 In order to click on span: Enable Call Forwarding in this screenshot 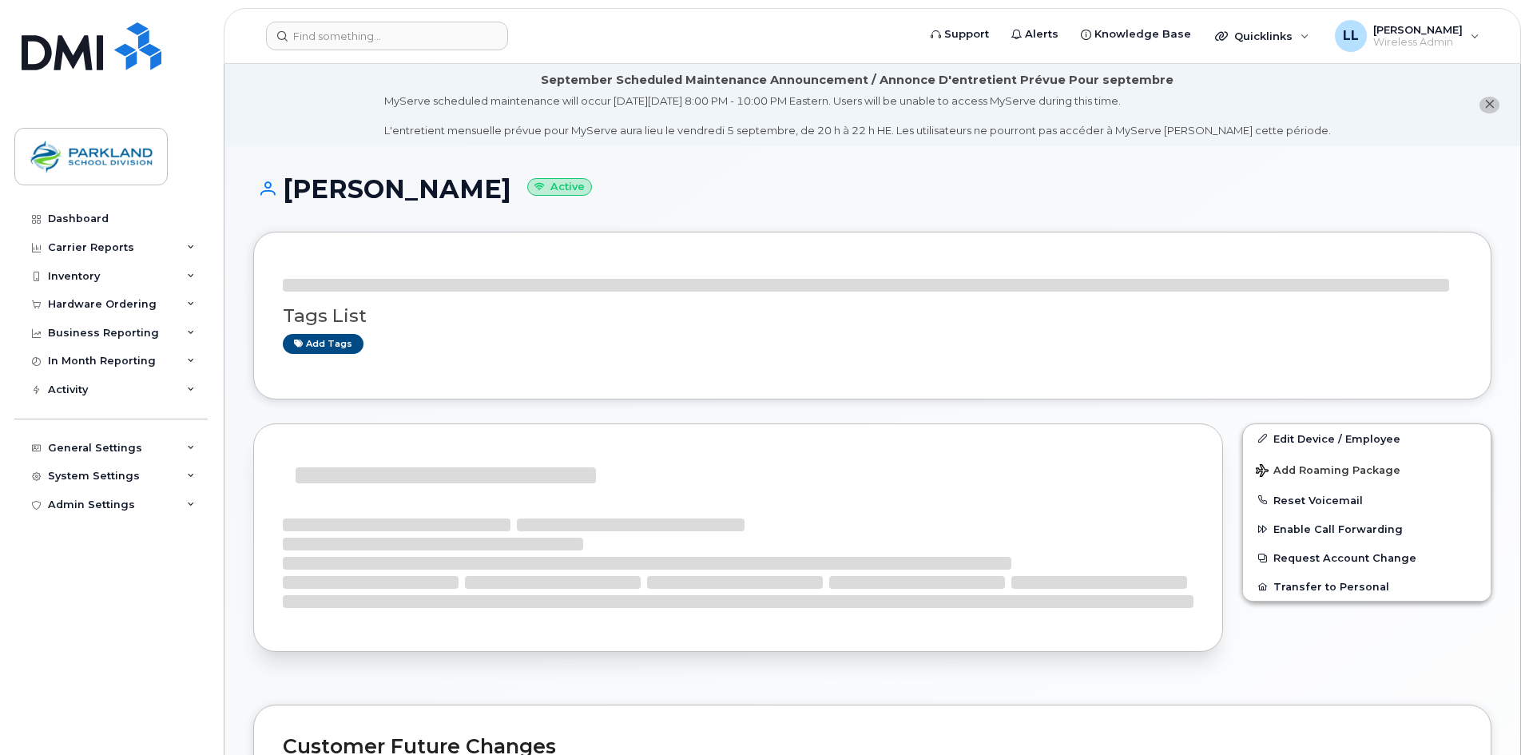, I will do `click(1338, 529)`.